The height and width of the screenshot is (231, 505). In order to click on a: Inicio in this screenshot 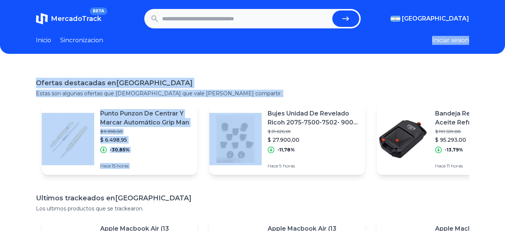, I will do `click(43, 40)`.